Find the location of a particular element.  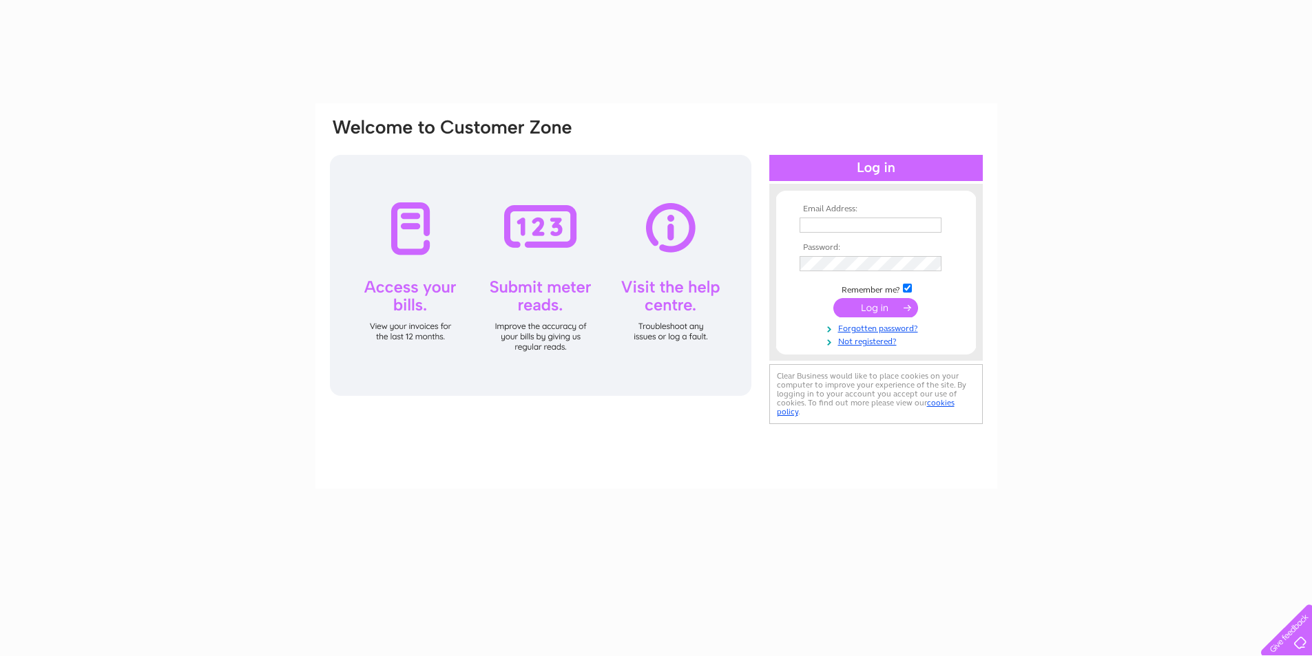

th: Password: is located at coordinates (876, 248).